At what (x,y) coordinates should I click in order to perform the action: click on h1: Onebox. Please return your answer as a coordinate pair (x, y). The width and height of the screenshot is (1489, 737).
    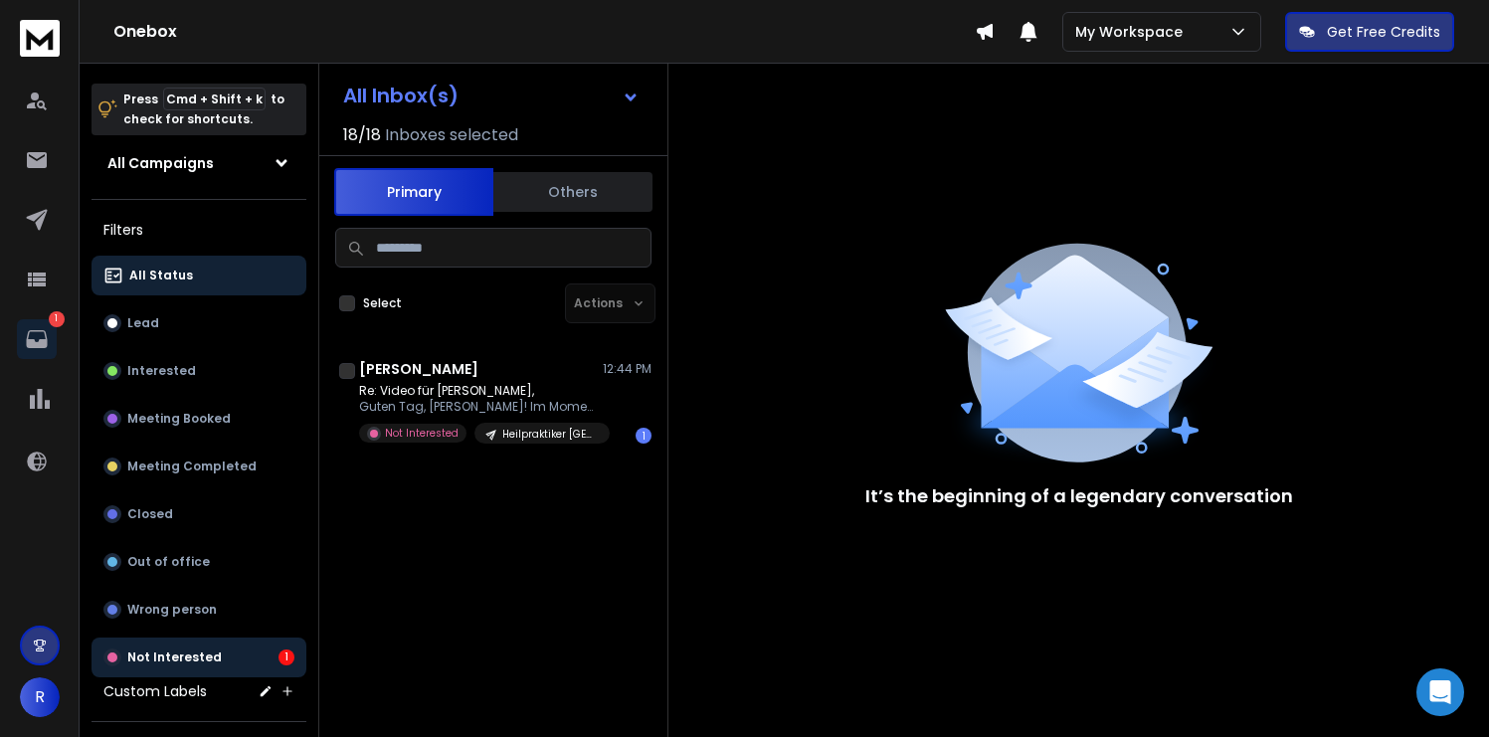
    Looking at the image, I should click on (544, 32).